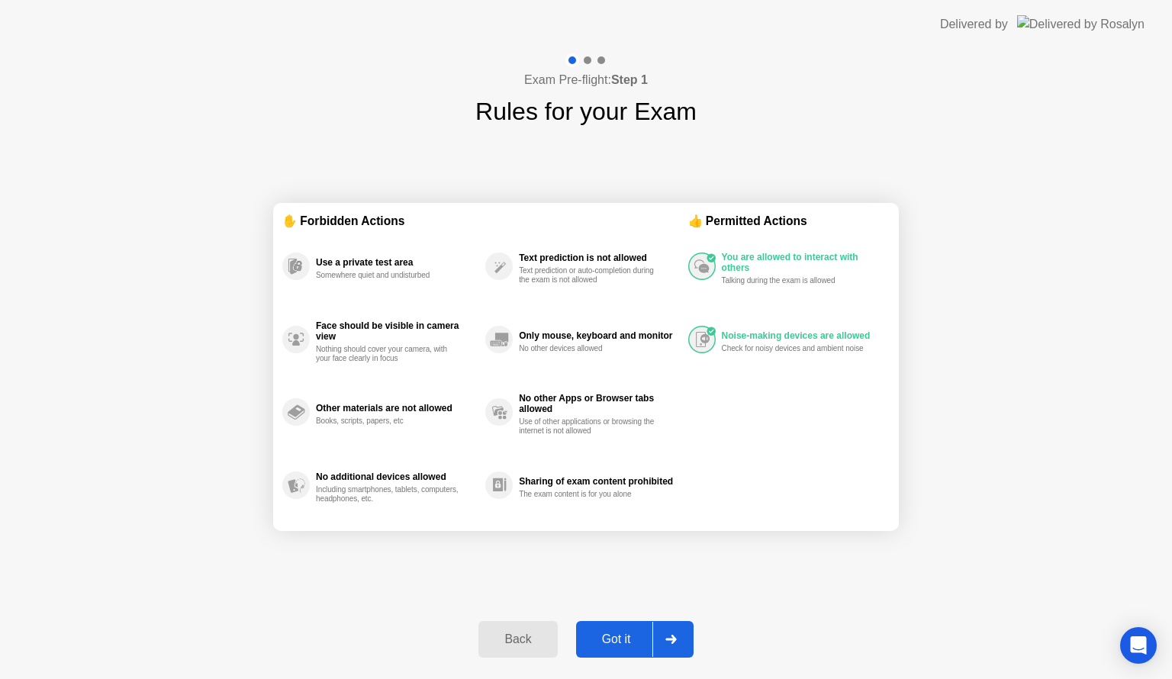  What do you see at coordinates (973, 24) in the screenshot?
I see `div: Delivered by` at bounding box center [973, 24].